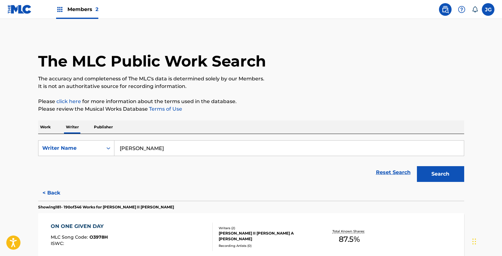 The width and height of the screenshot is (502, 256). What do you see at coordinates (83, 9) in the screenshot?
I see `span: Members` at bounding box center [83, 9].